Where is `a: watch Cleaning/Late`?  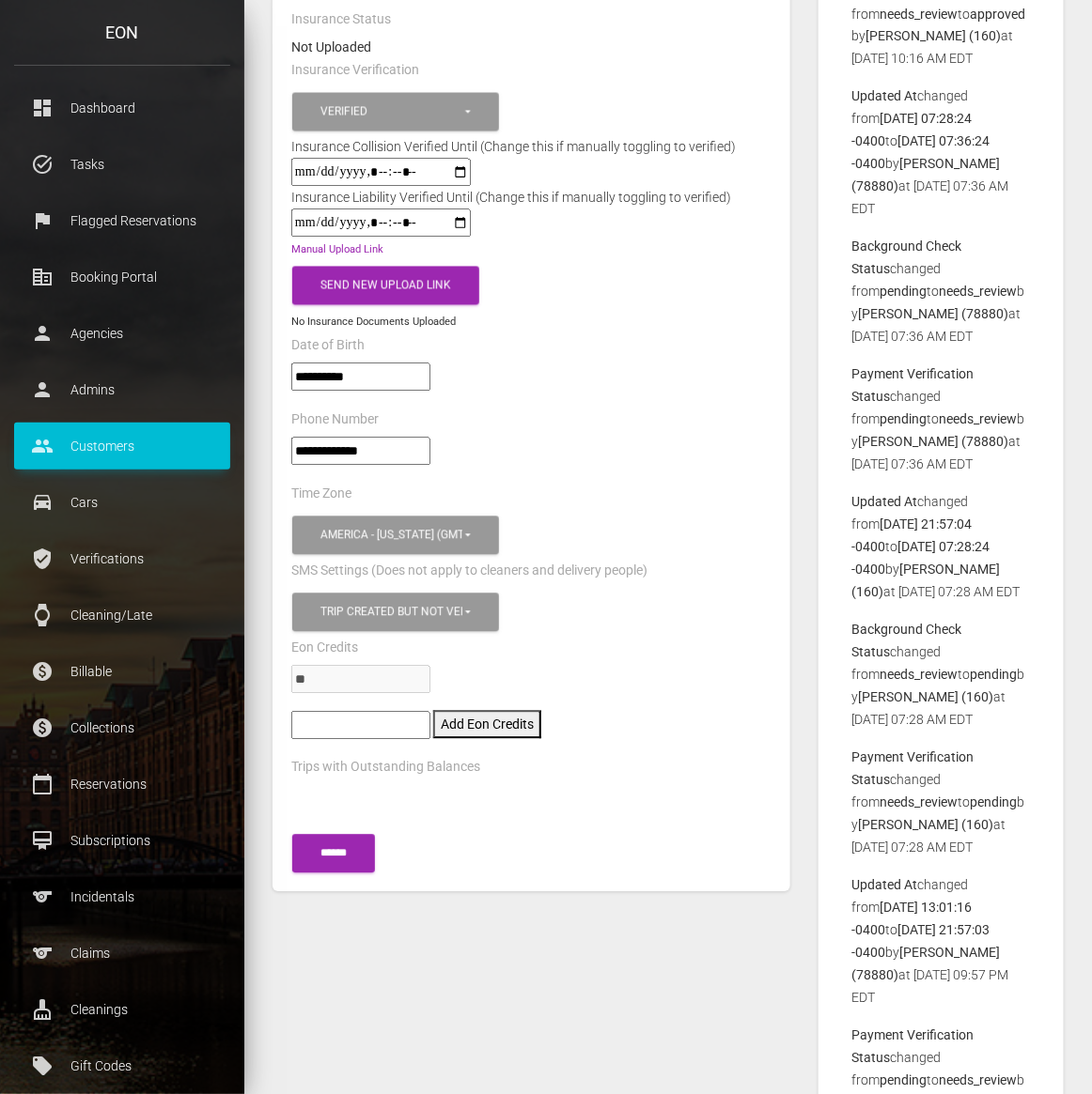 a: watch Cleaning/Late is located at coordinates (122, 615).